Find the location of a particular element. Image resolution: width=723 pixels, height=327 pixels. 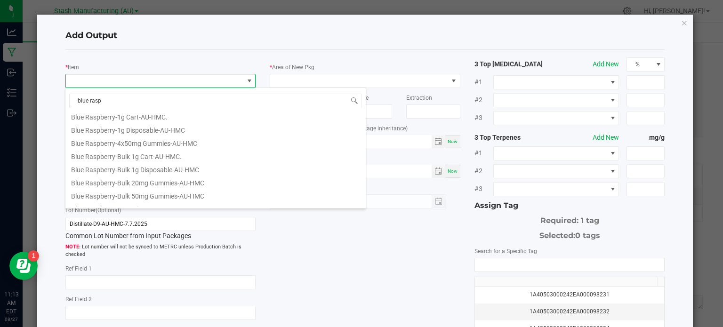

label: Extraction is located at coordinates (419, 98).